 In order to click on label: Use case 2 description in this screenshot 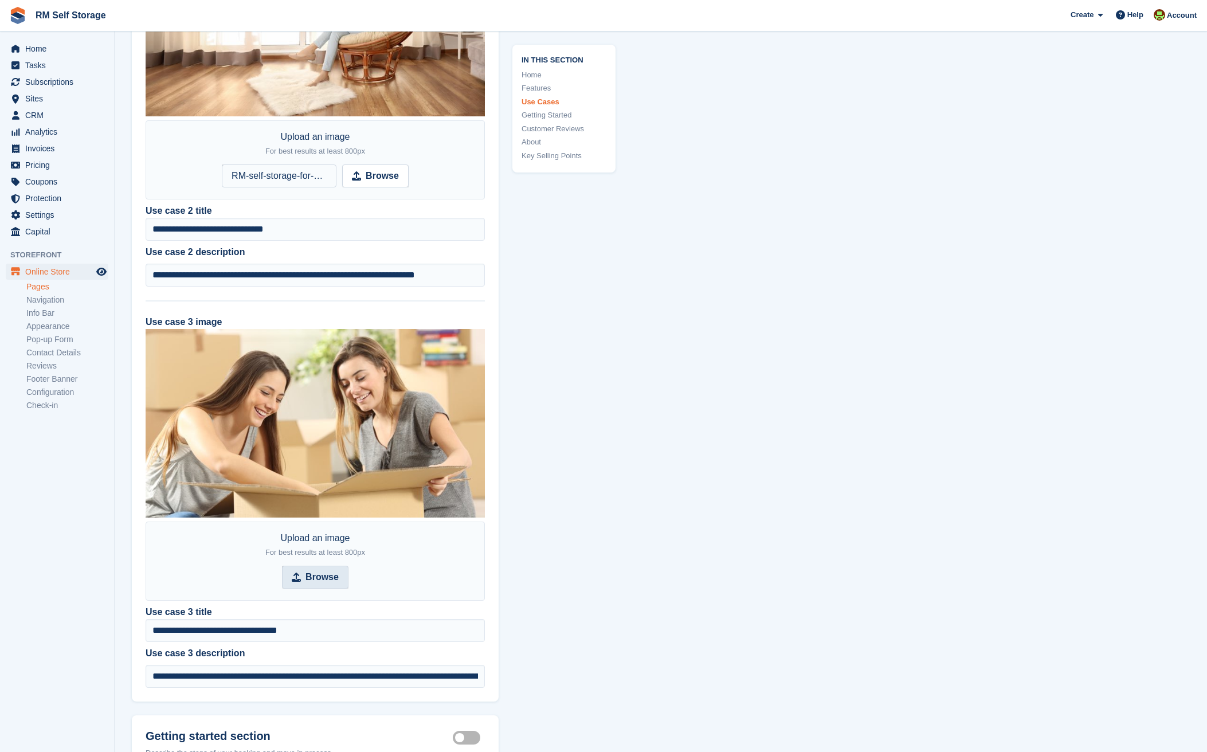, I will do `click(315, 252)`.